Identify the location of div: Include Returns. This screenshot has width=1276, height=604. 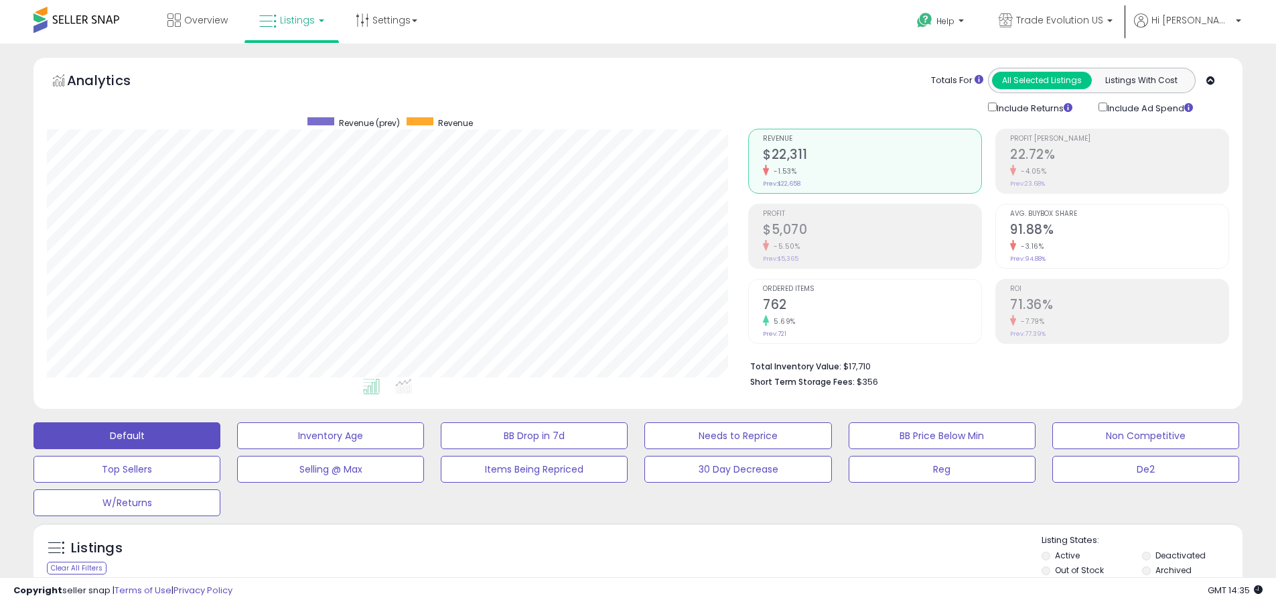
(1033, 107).